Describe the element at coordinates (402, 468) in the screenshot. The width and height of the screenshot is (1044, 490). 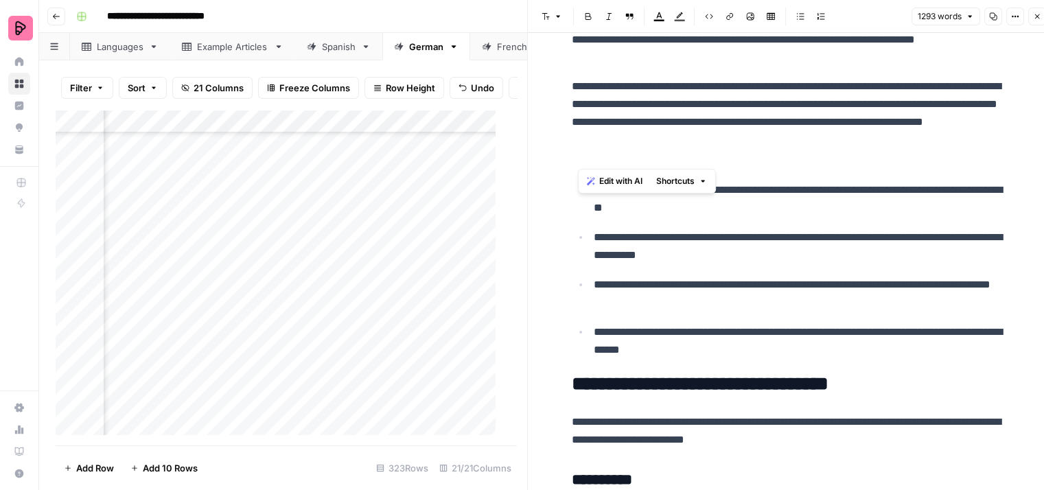
I see `div: 323 Rows` at that location.